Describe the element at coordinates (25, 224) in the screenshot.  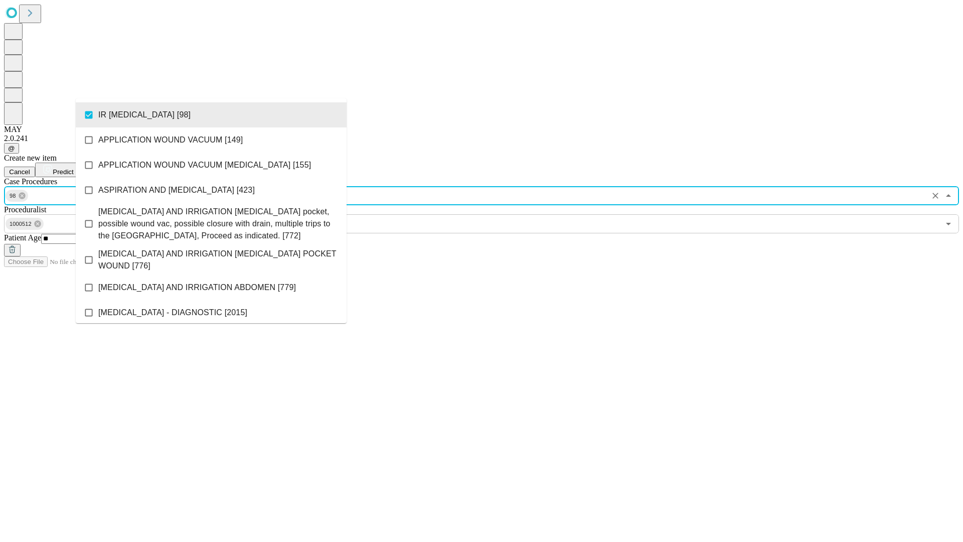
I see `div: 1000512` at that location.